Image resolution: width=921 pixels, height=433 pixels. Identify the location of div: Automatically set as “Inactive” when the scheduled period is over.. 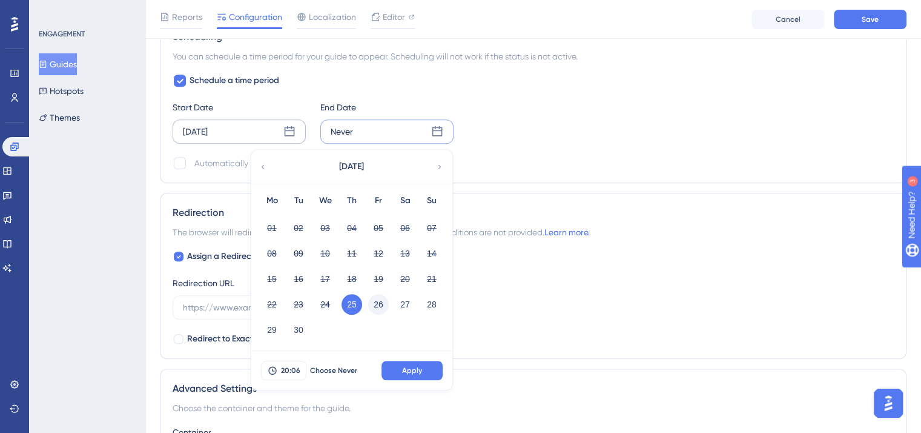
(319, 163).